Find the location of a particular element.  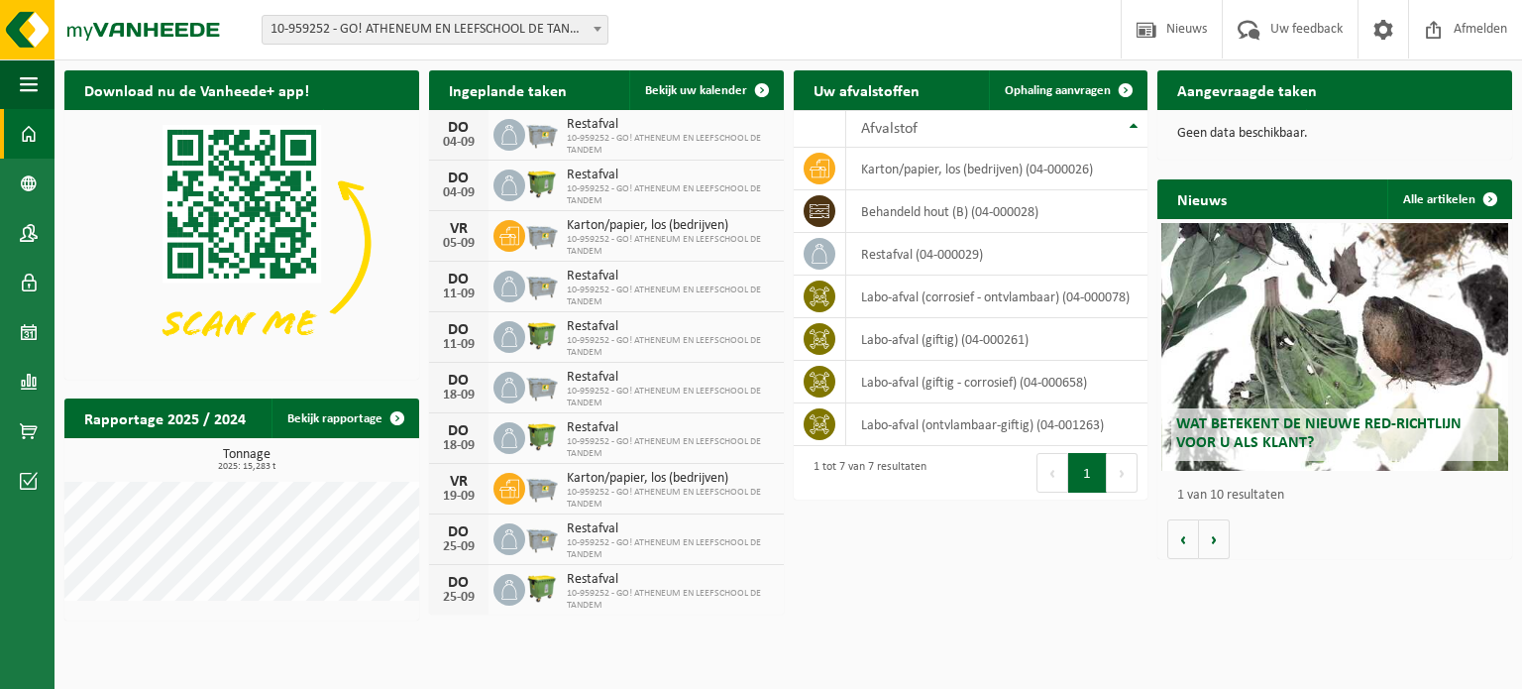

td: behandeld hout (B) (04-000028) is located at coordinates (997, 211).